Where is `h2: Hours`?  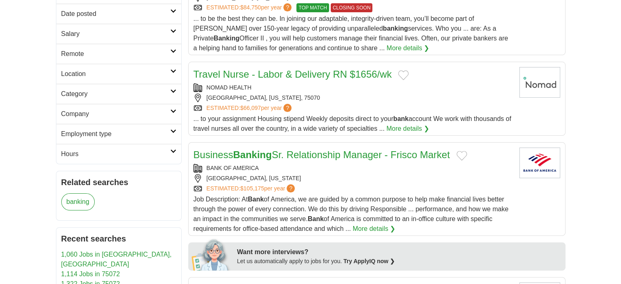
h2: Hours is located at coordinates (116, 154).